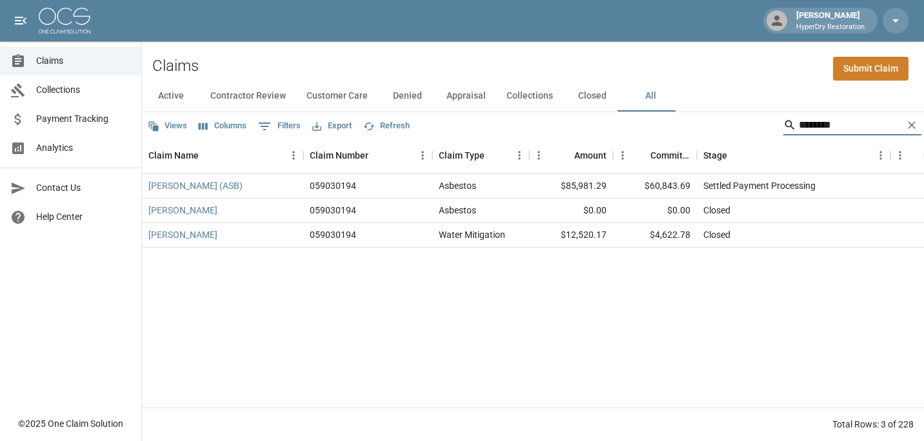 The height and width of the screenshot is (441, 924). I want to click on button: Show filters, so click(279, 126).